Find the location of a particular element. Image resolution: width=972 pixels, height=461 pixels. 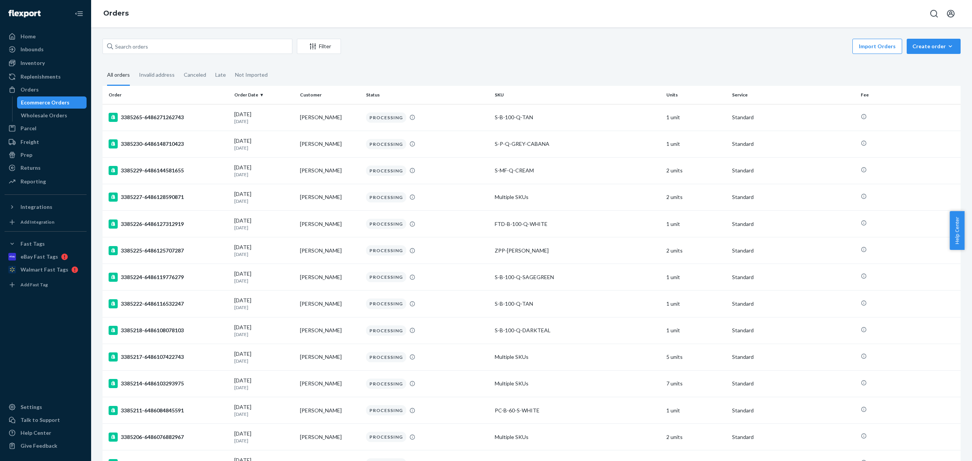

div: Help Center is located at coordinates (36, 433).